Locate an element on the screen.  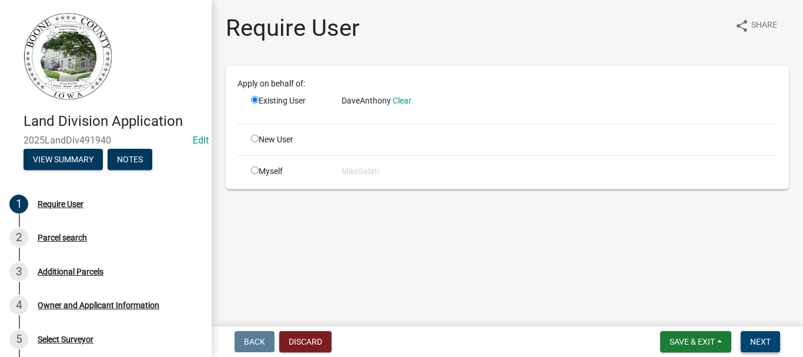
span: 2025LandDiv491940 is located at coordinates (106, 140).